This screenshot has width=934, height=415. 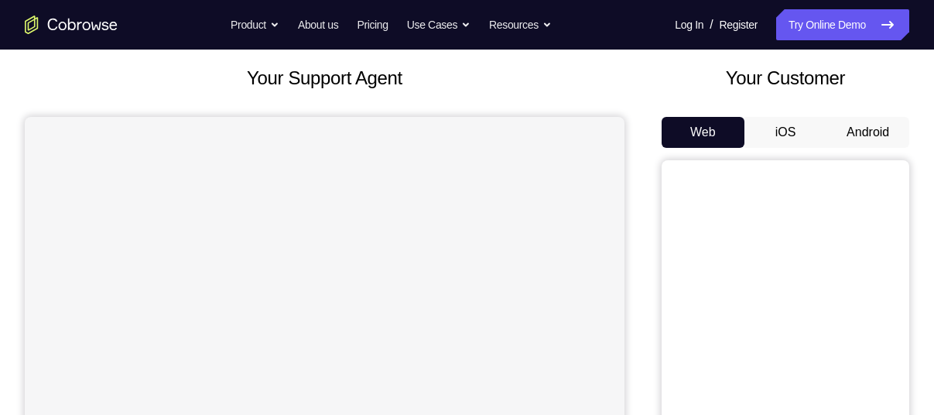 I want to click on a: Try Online Demo, so click(x=842, y=25).